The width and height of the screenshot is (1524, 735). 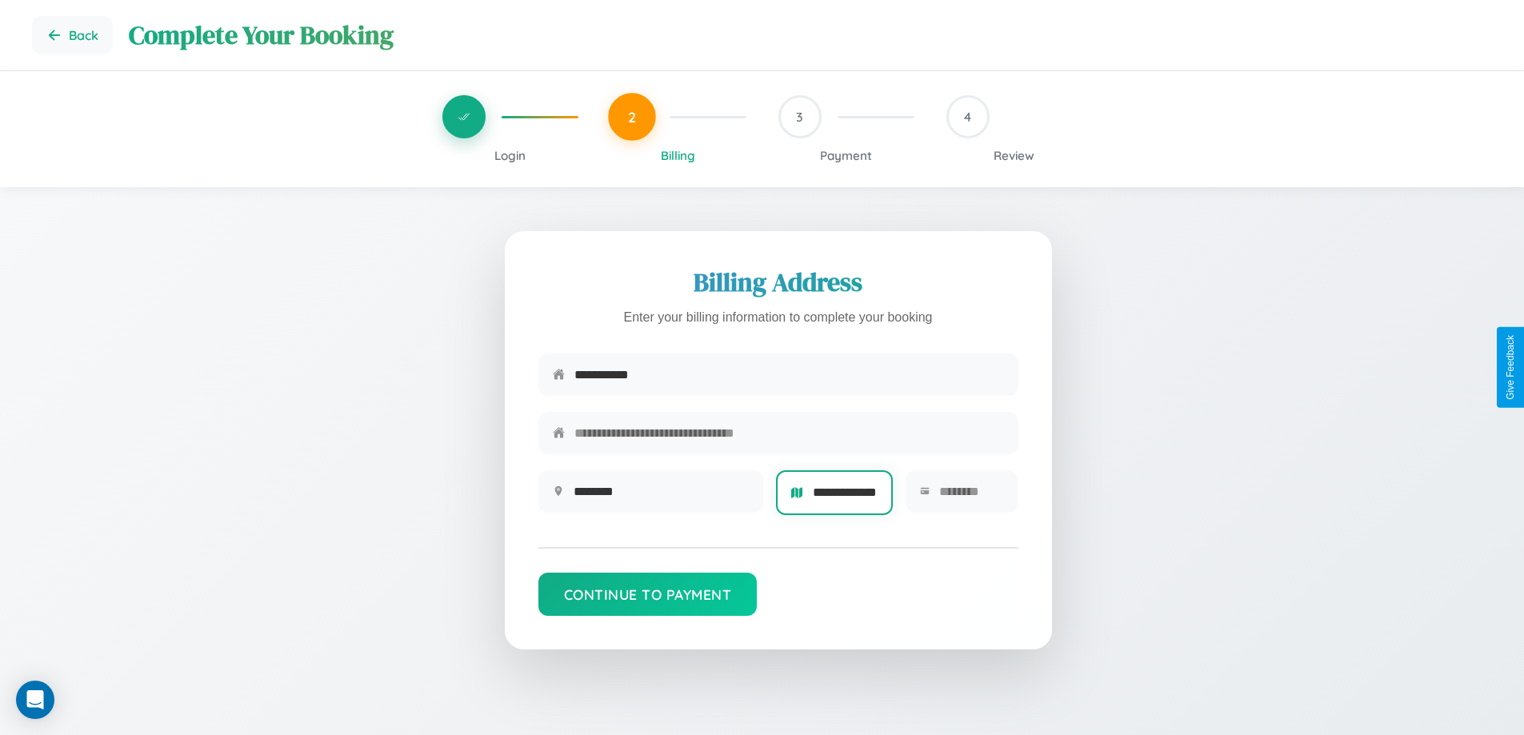 What do you see at coordinates (846, 155) in the screenshot?
I see `span: Payment` at bounding box center [846, 155].